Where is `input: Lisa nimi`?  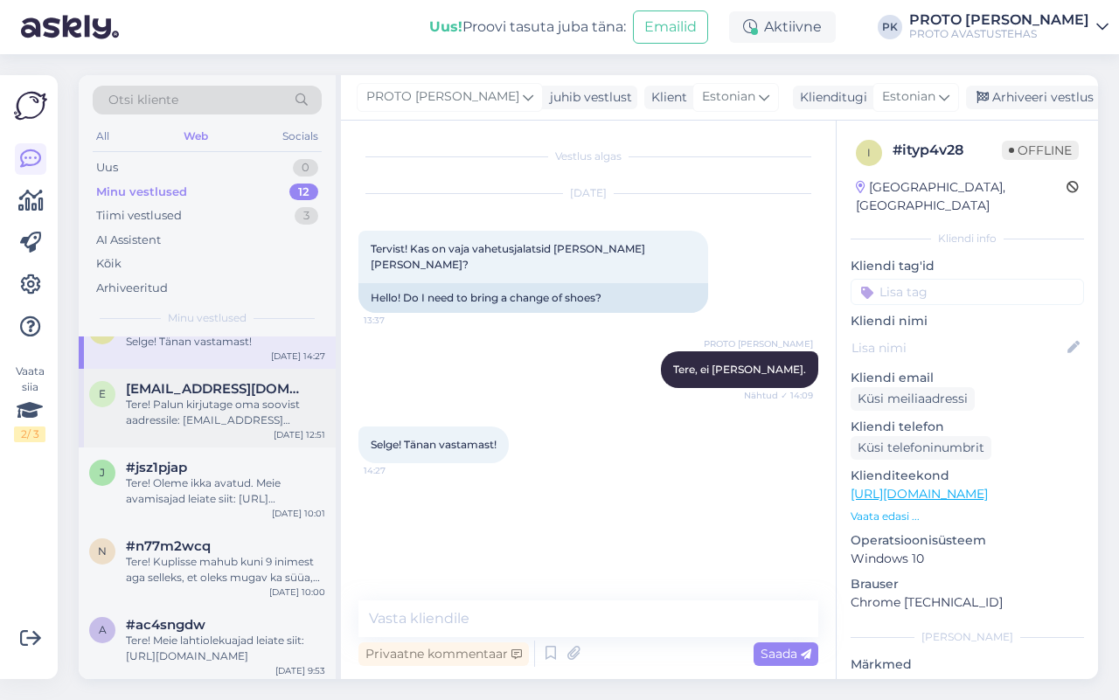
input: Lisa nimi is located at coordinates (957, 348).